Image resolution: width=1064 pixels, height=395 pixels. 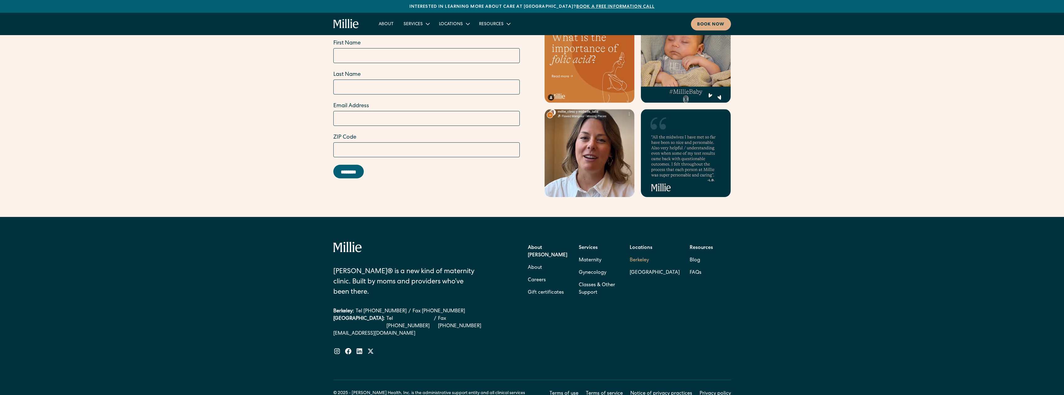 What do you see at coordinates (711, 25) in the screenshot?
I see `div: Book now` at bounding box center [711, 25].